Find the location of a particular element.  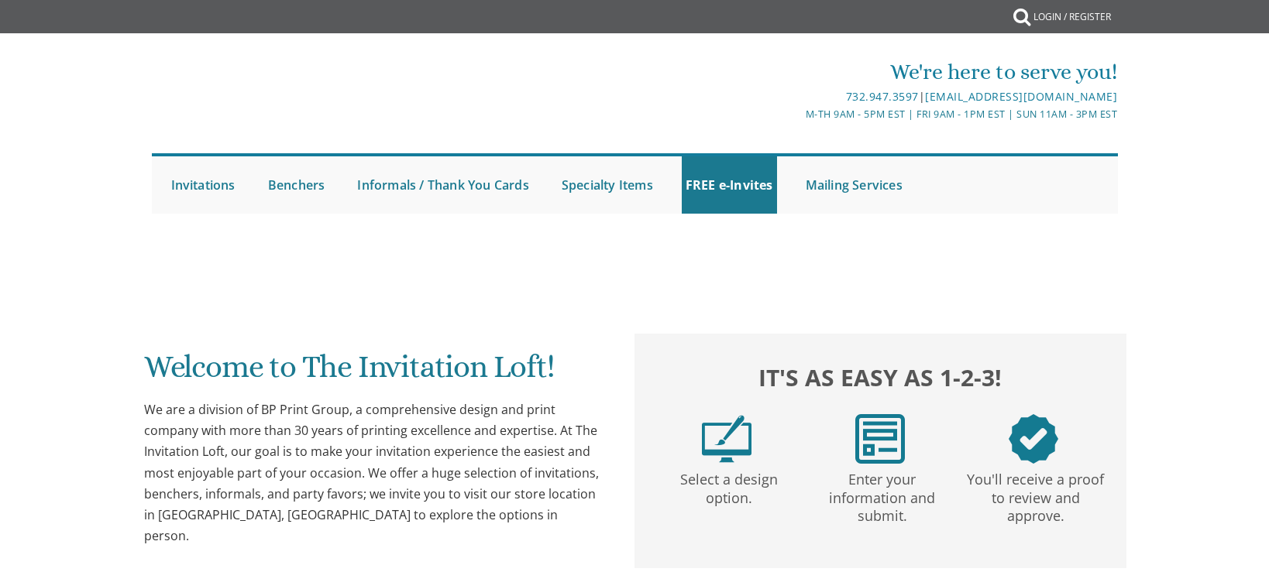

p: Enter your information and submit. is located at coordinates (882, 495).